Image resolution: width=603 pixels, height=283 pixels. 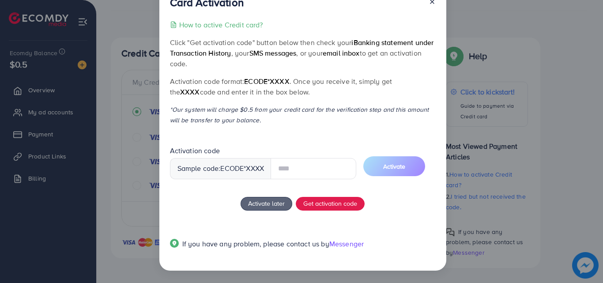 What do you see at coordinates (330, 204) in the screenshot?
I see `button: Get activation code` at bounding box center [330, 204].